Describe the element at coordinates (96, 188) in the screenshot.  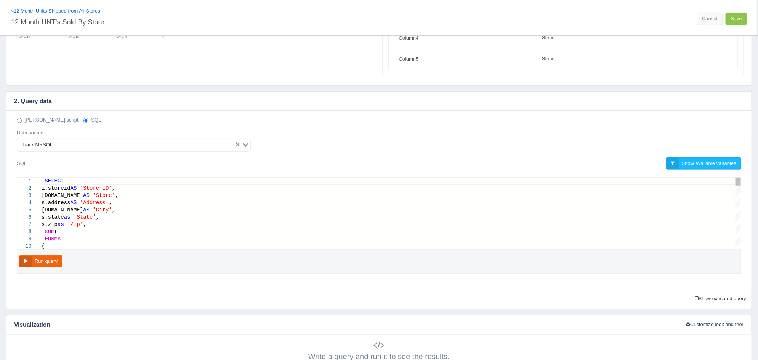
I see `span: 'Store ID'` at that location.